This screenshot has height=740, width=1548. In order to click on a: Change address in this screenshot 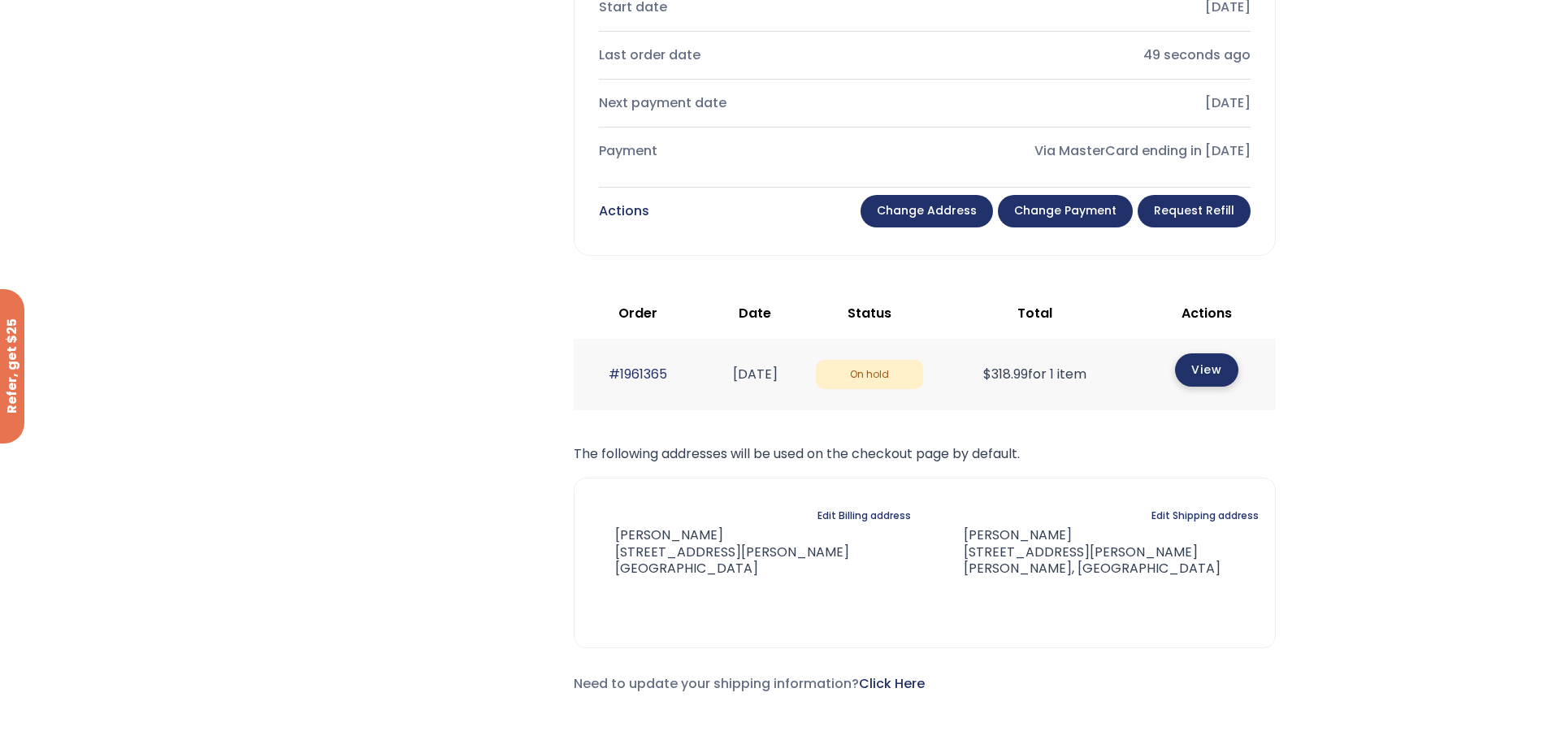, I will do `click(926, 211)`.